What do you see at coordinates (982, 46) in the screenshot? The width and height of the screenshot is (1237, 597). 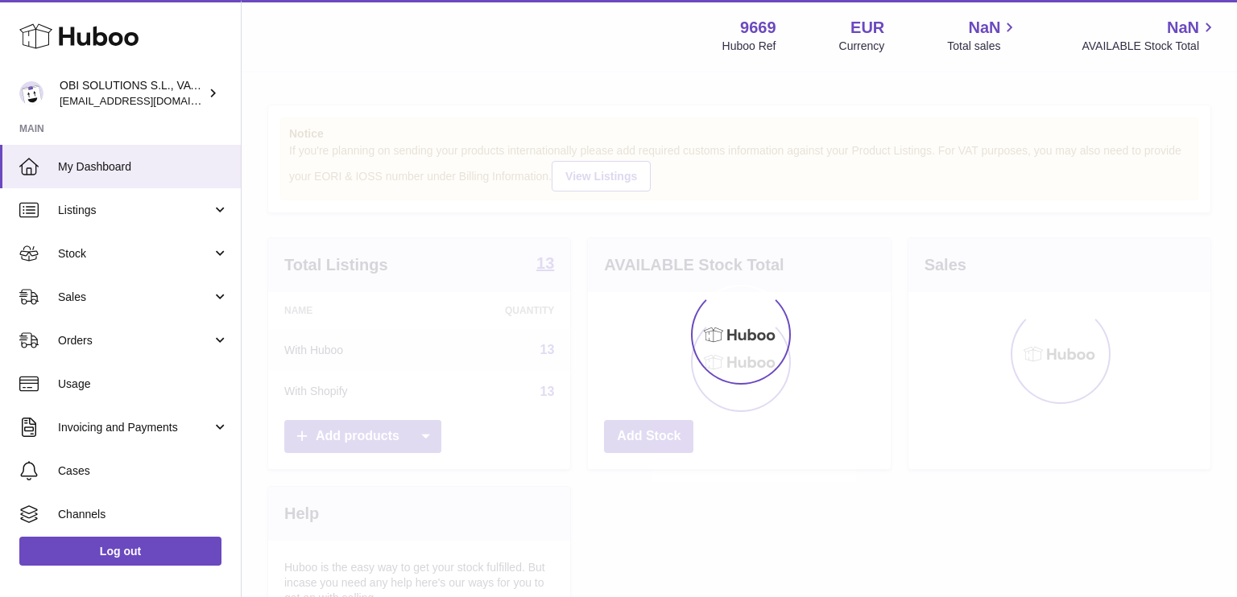 I see `span: Total sales` at bounding box center [982, 46].